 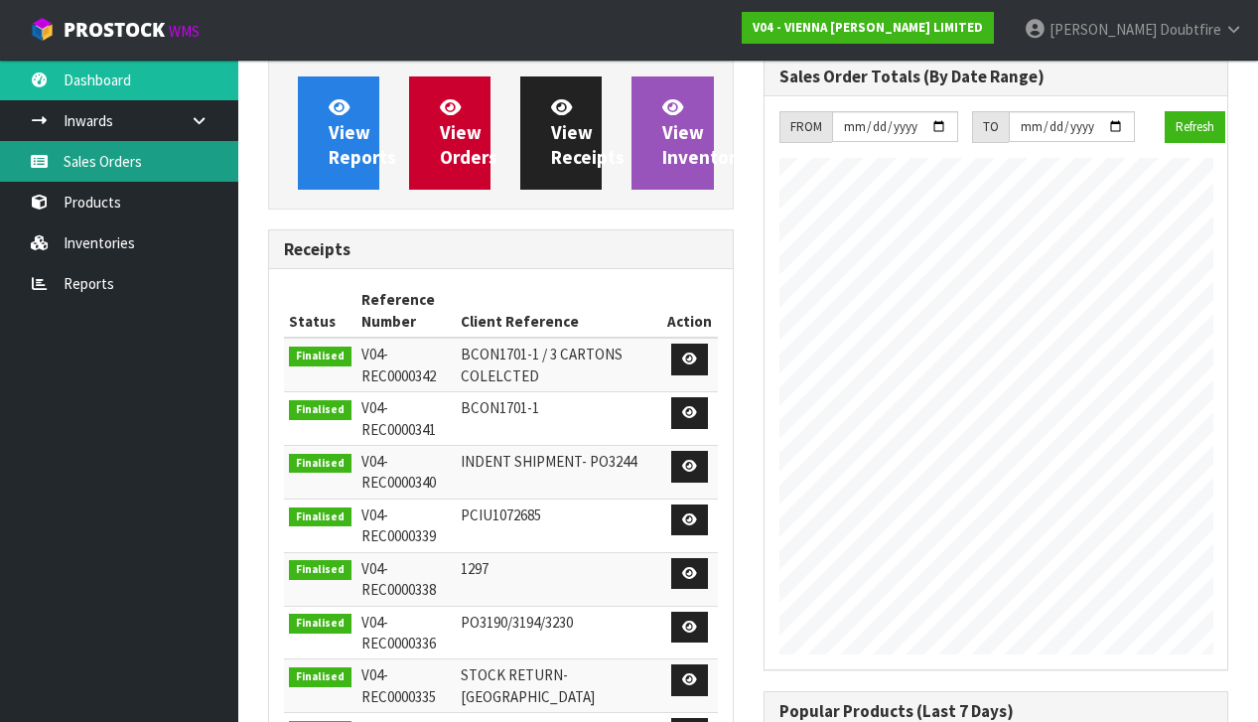 I want to click on th: Status, so click(x=320, y=311).